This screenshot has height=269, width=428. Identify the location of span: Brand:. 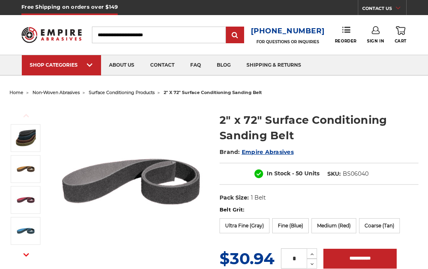
(230, 152).